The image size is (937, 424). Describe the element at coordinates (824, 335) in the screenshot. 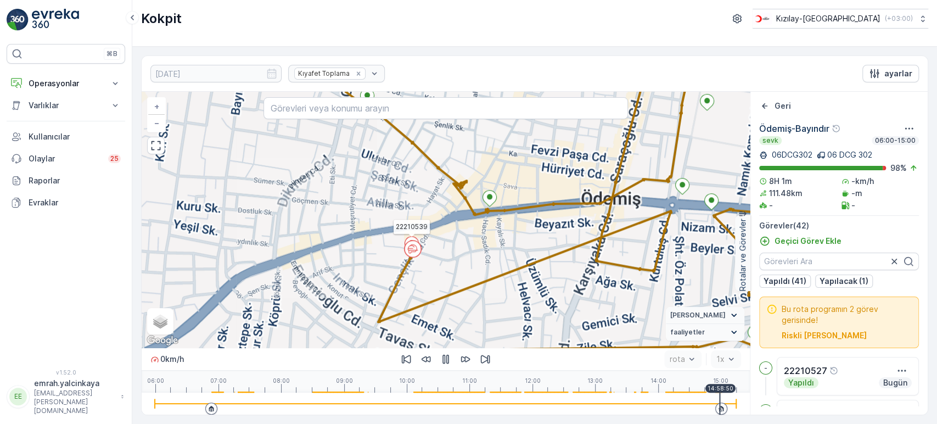

I see `button: Riskli Görevleri Seçin` at that location.